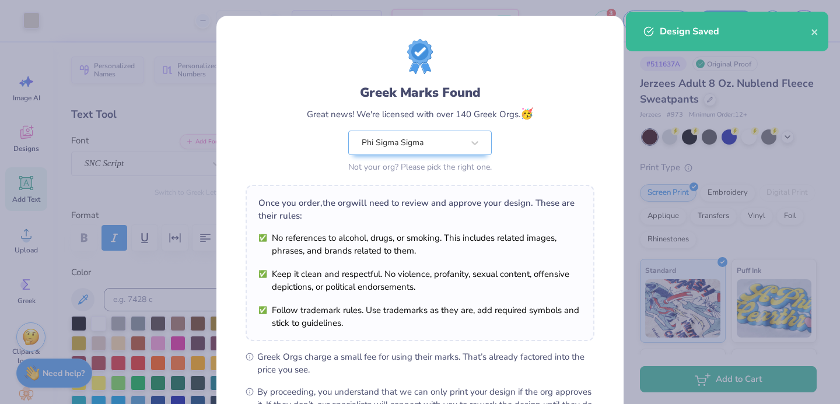  Describe the element at coordinates (420, 209) in the screenshot. I see `div: Once you order, the org will need to review and approve your design. These are their rules:` at that location.